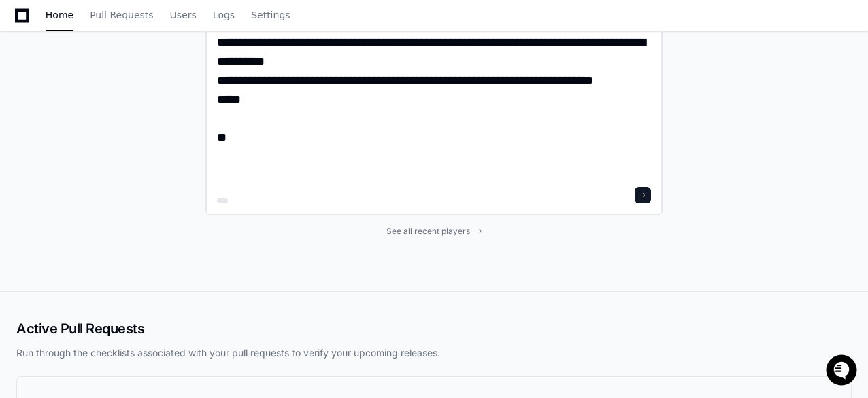 This screenshot has width=868, height=398. Describe the element at coordinates (135, 108) in the screenshot. I see `div: Start new chat` at that location.